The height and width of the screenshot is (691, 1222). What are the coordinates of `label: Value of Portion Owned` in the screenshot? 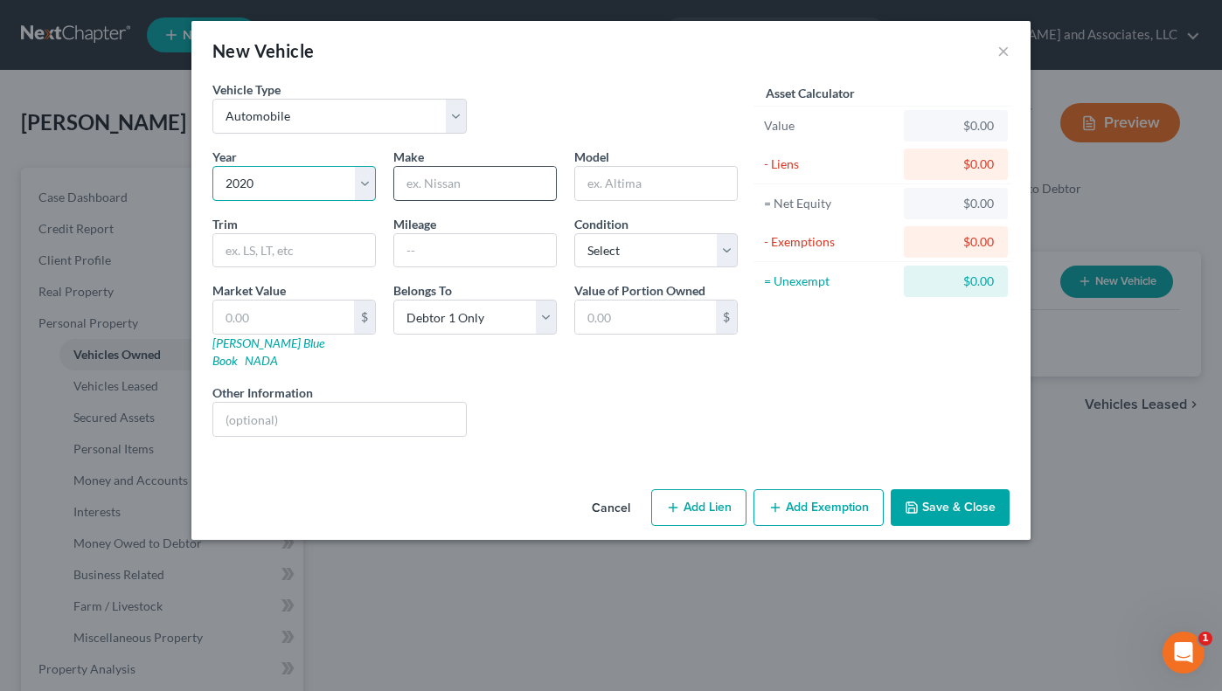 It's located at (640, 290).